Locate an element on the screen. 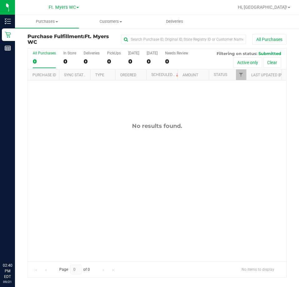 This screenshot has height=287, width=299. a: Purchase ID is located at coordinates (44, 75).